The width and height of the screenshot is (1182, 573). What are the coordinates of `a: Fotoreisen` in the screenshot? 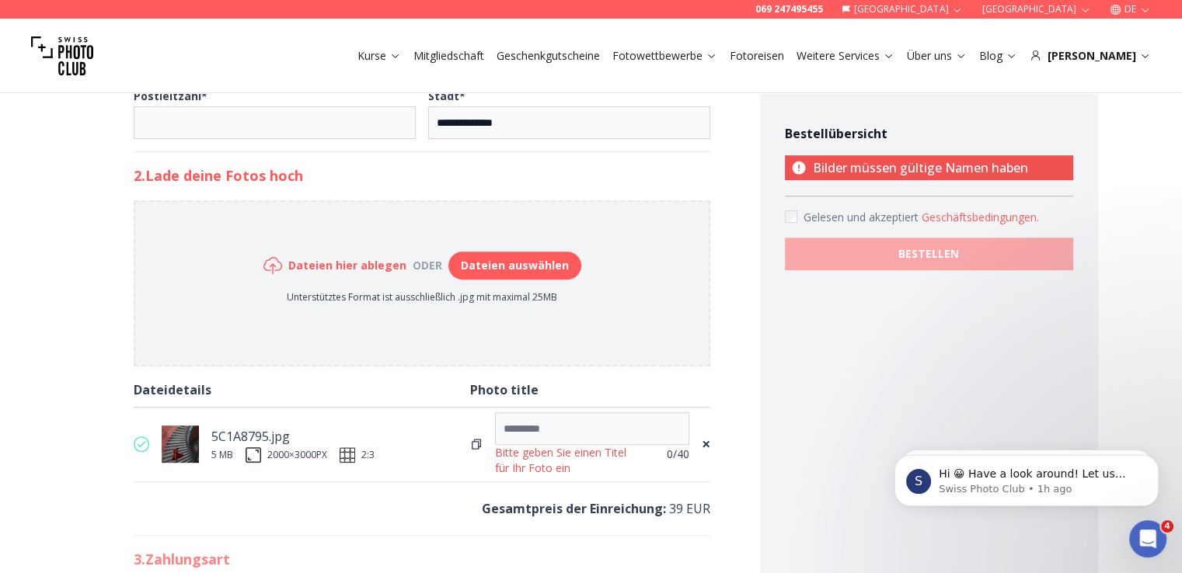 It's located at (757, 56).